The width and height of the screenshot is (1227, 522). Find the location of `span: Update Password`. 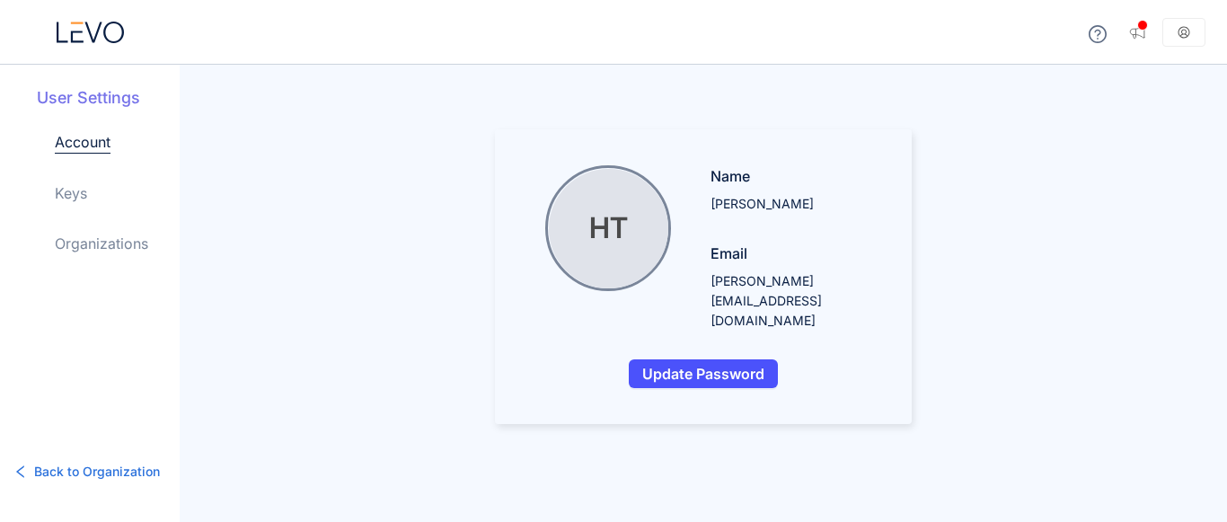

span: Update Password is located at coordinates (703, 374).